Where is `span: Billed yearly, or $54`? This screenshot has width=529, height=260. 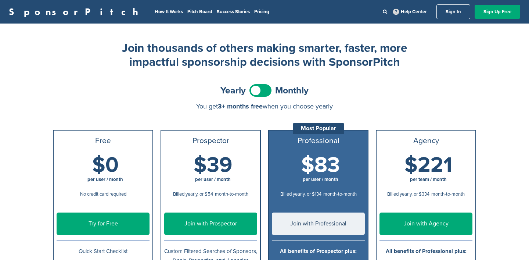 span: Billed yearly, or $54 is located at coordinates (193, 194).